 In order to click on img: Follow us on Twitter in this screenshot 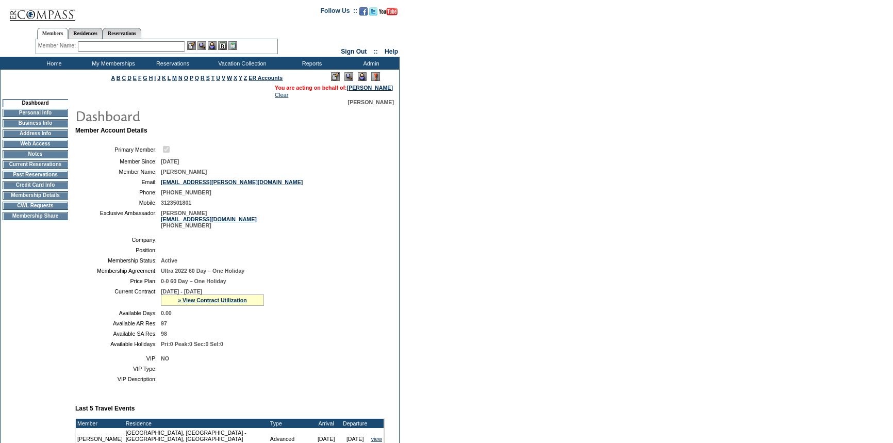, I will do `click(373, 11)`.